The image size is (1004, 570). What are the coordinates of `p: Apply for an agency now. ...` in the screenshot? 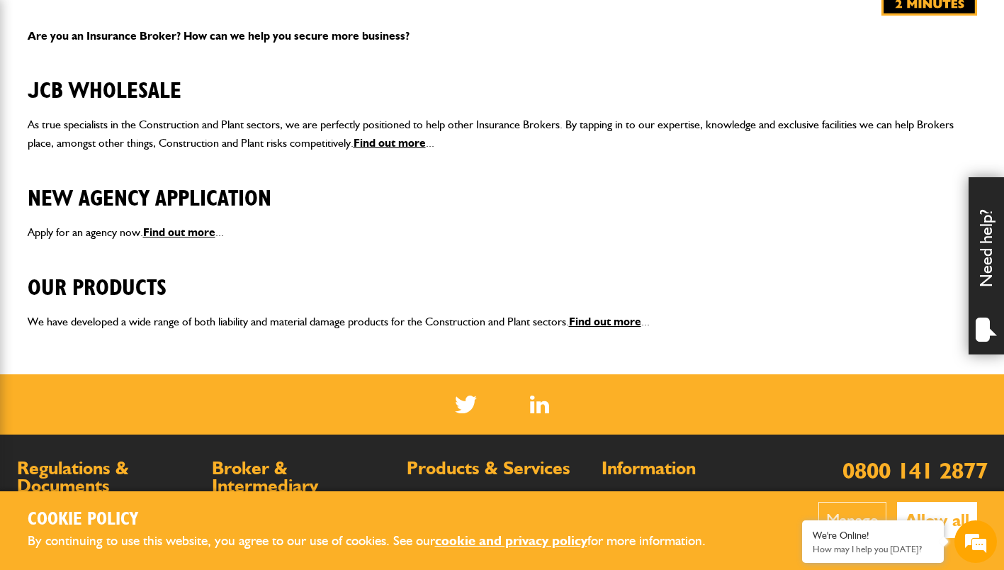 It's located at (502, 232).